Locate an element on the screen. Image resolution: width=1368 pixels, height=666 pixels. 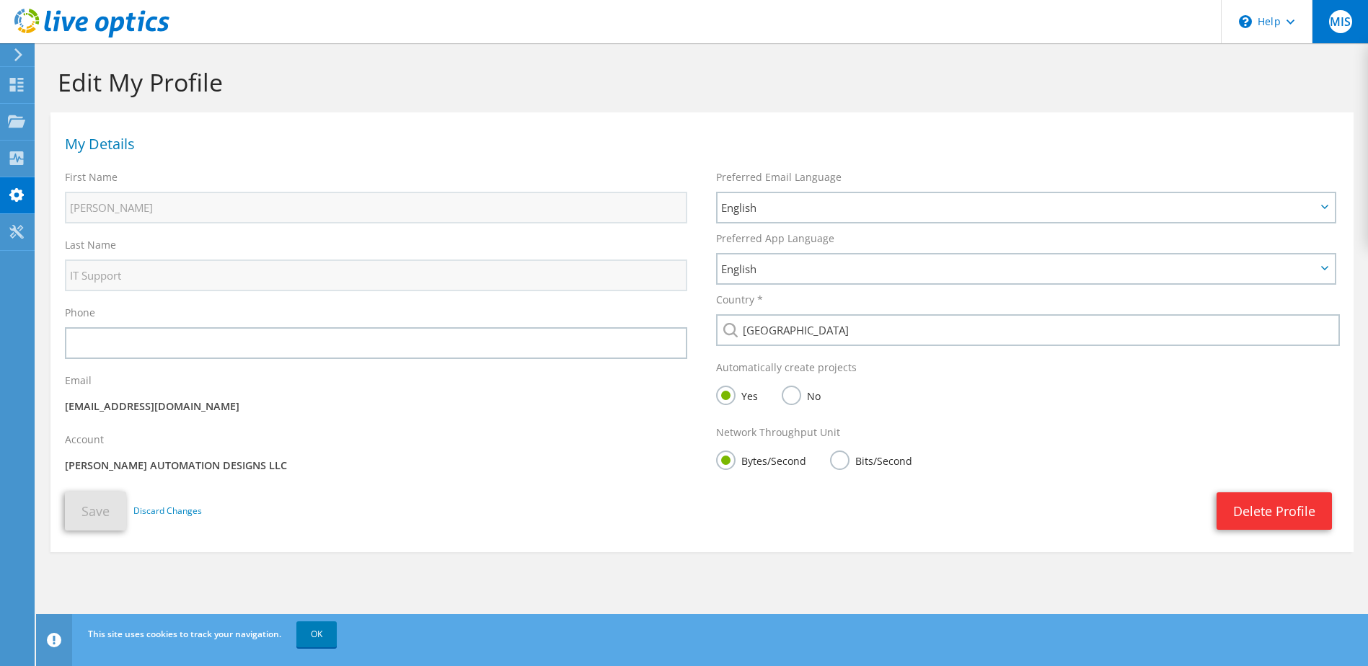
a: OK is located at coordinates (317, 635).